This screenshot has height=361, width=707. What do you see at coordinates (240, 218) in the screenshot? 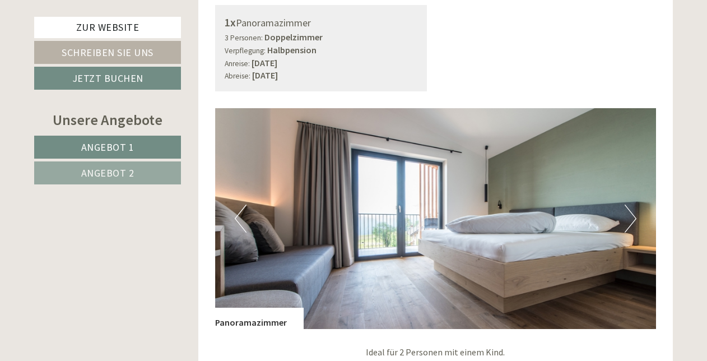
I see `button: Previous` at bounding box center [240, 218].